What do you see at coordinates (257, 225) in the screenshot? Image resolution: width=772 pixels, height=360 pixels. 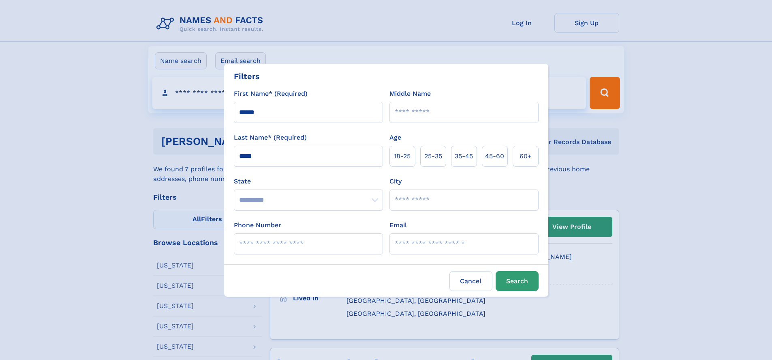 I see `label: Phone Number` at bounding box center [257, 225].